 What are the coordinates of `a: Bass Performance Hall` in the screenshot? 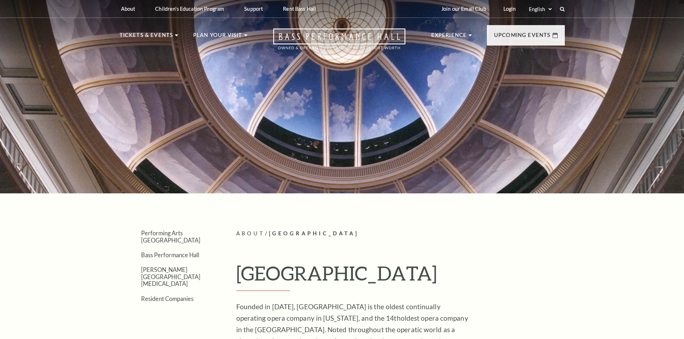 It's located at (170, 255).